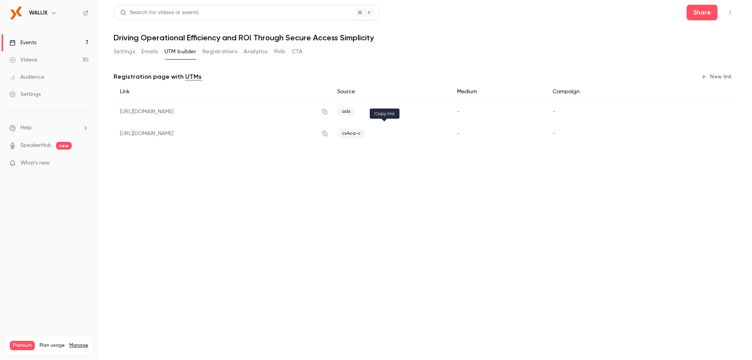 This screenshot has height=360, width=752. I want to click on div: Search for videos or events, so click(159, 13).